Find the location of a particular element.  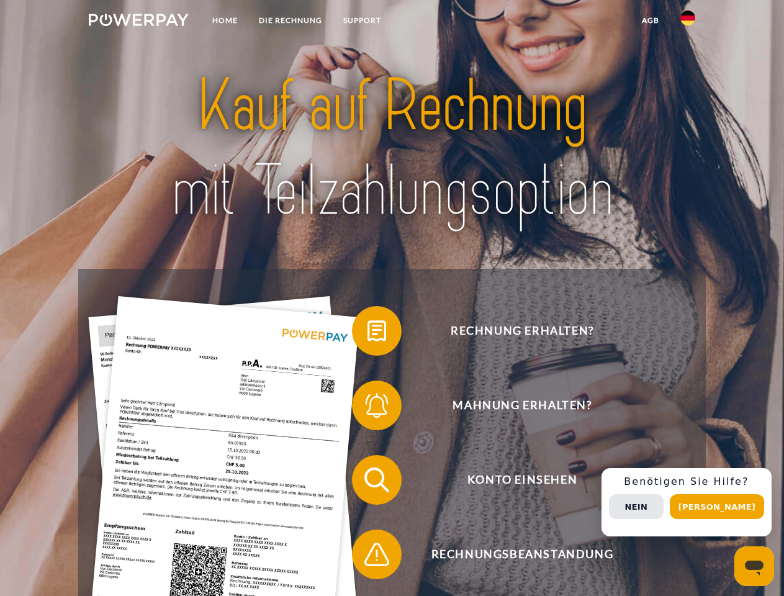

button: Rechnungsbeanstandung is located at coordinates (513, 554).